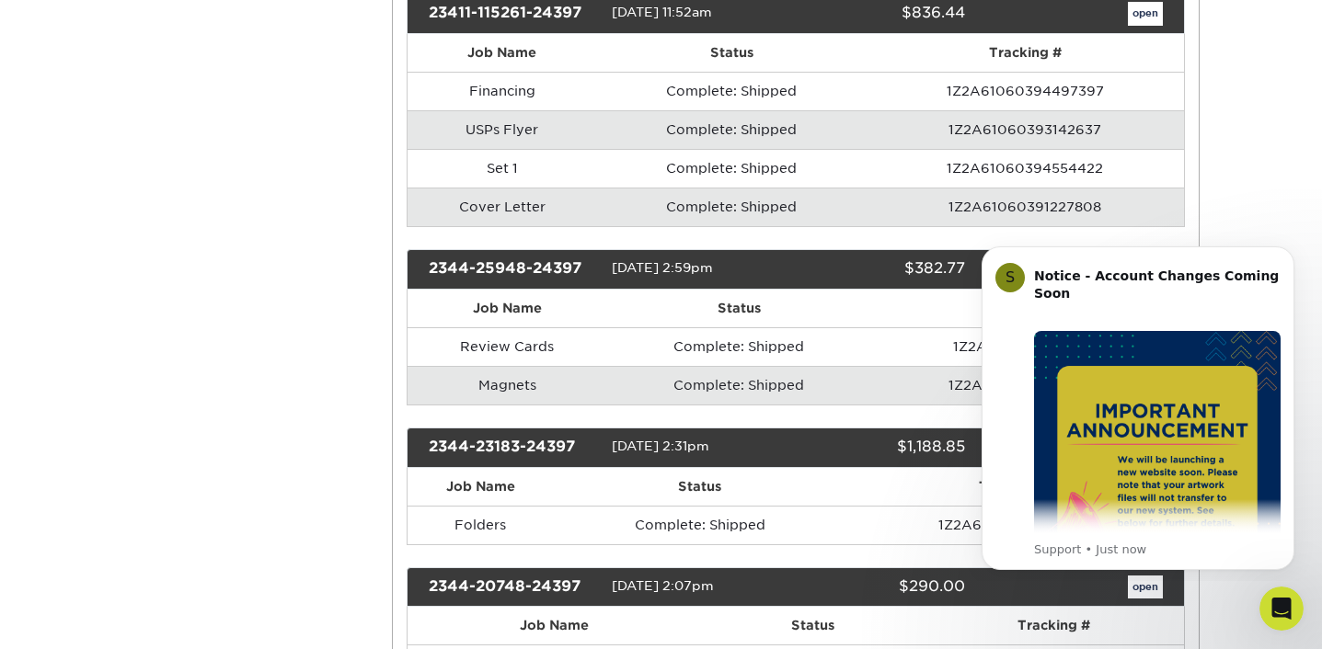 Image resolution: width=1322 pixels, height=649 pixels. What do you see at coordinates (502, 168) in the screenshot?
I see `td: Set 1` at bounding box center [502, 168].